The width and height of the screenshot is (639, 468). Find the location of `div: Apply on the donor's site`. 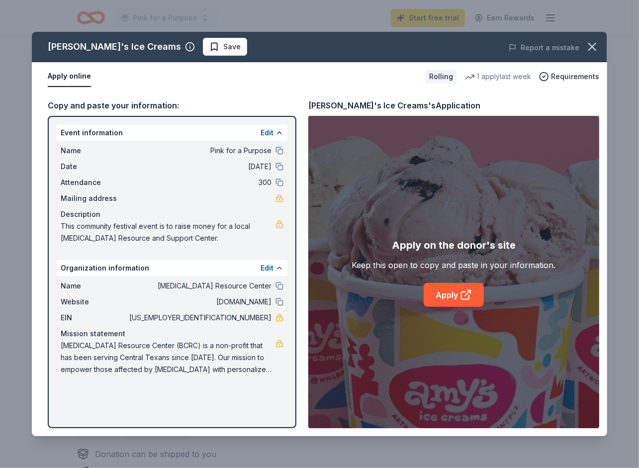

div: Apply on the donor's site is located at coordinates (454, 245).